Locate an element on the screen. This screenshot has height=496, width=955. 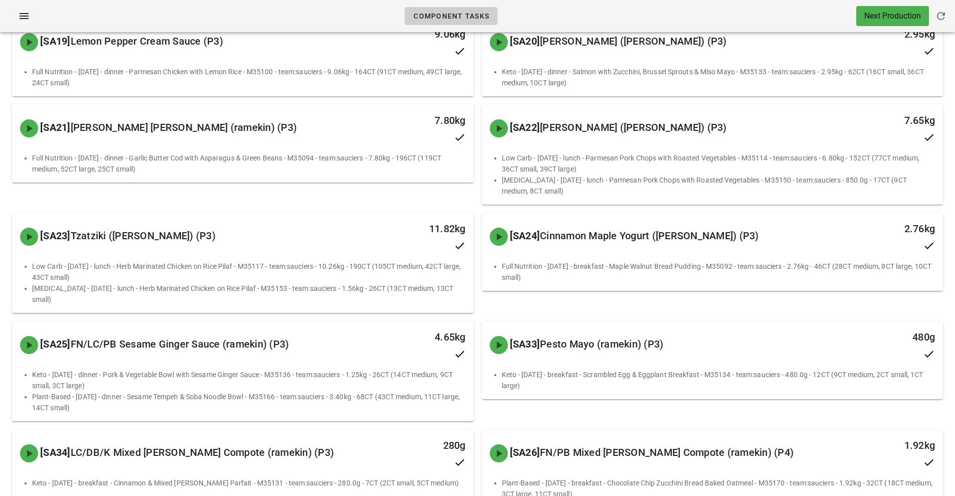
span: Pesto Mayo (ramekin) (P3) is located at coordinates (601, 344).